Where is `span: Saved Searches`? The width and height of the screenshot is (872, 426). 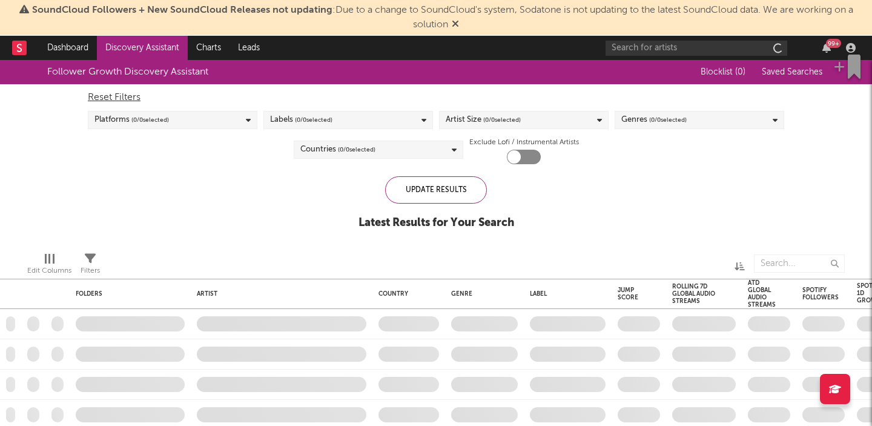
span: Saved Searches is located at coordinates (793, 72).